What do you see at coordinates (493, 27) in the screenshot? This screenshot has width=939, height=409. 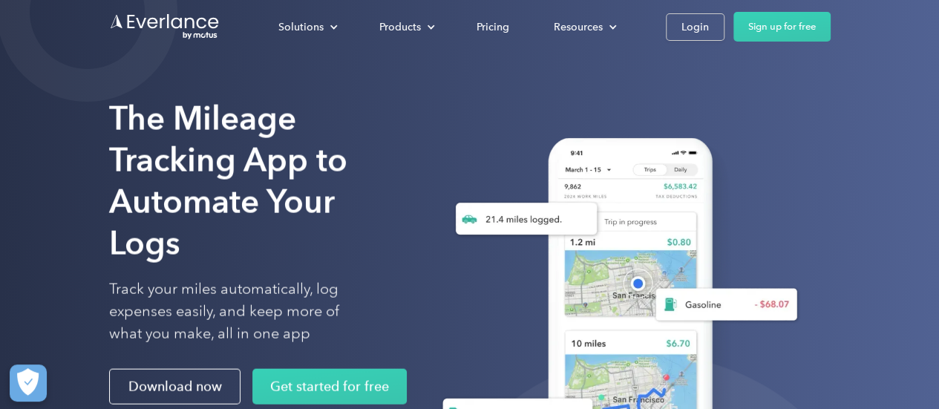 I see `div: Pricing` at bounding box center [493, 27].